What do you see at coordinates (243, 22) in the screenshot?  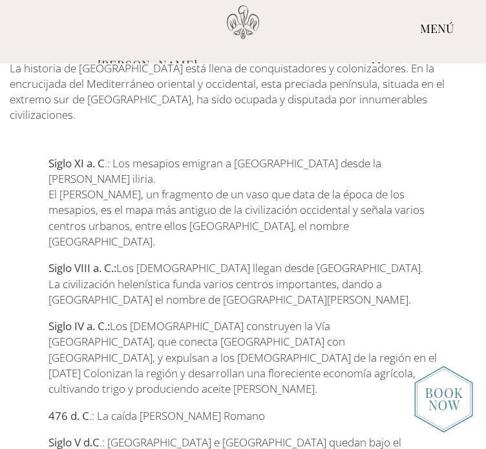 I see `img: Castillo de Ugento` at bounding box center [243, 22].